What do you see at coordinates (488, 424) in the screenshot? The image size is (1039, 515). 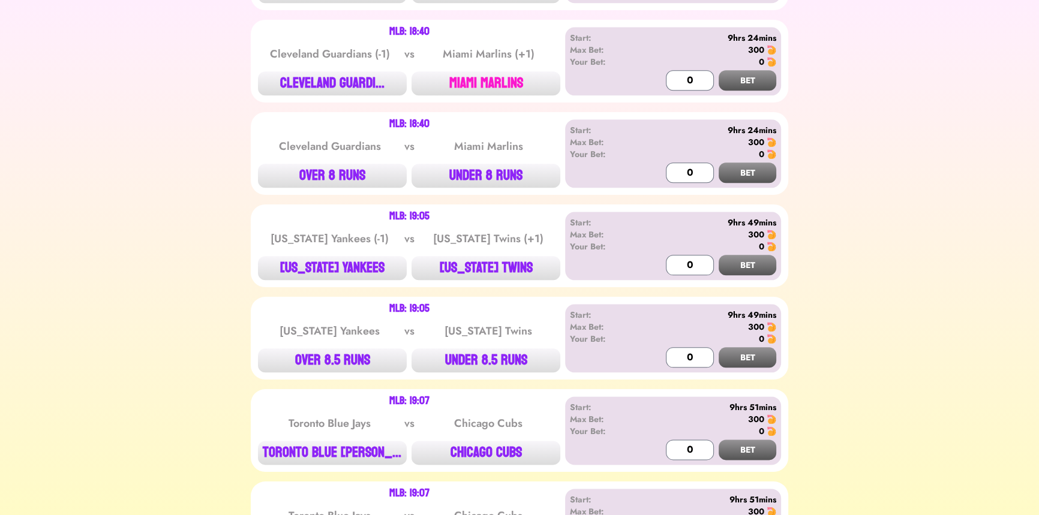 I see `div: Chicago Cubs` at bounding box center [488, 424].